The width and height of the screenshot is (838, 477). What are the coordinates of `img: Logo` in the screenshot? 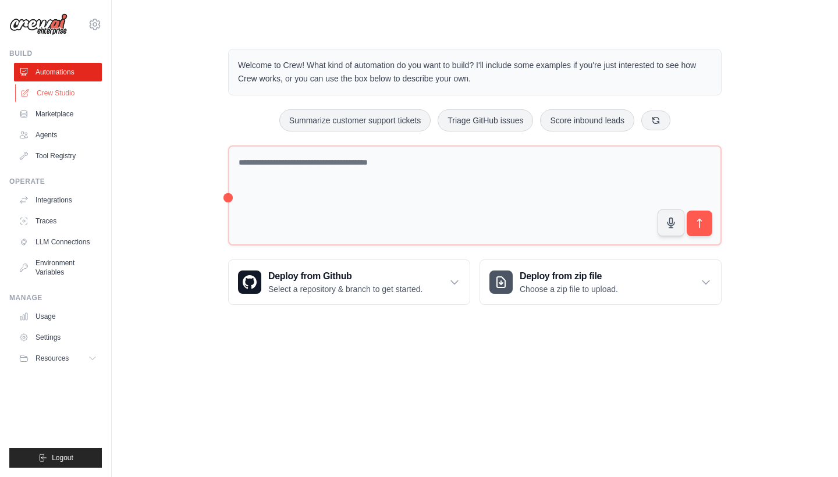 It's located at (38, 24).